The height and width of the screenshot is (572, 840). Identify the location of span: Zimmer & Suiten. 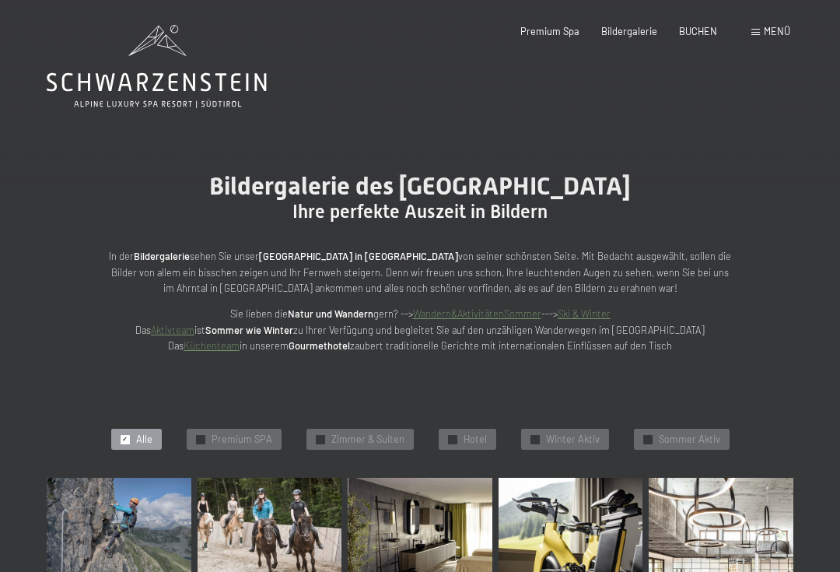
(368, 440).